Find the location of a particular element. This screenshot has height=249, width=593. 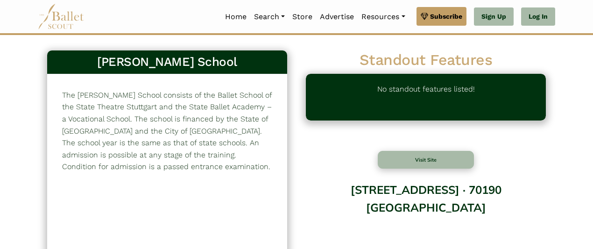

p: No standout features listed! is located at coordinates (426, 97).